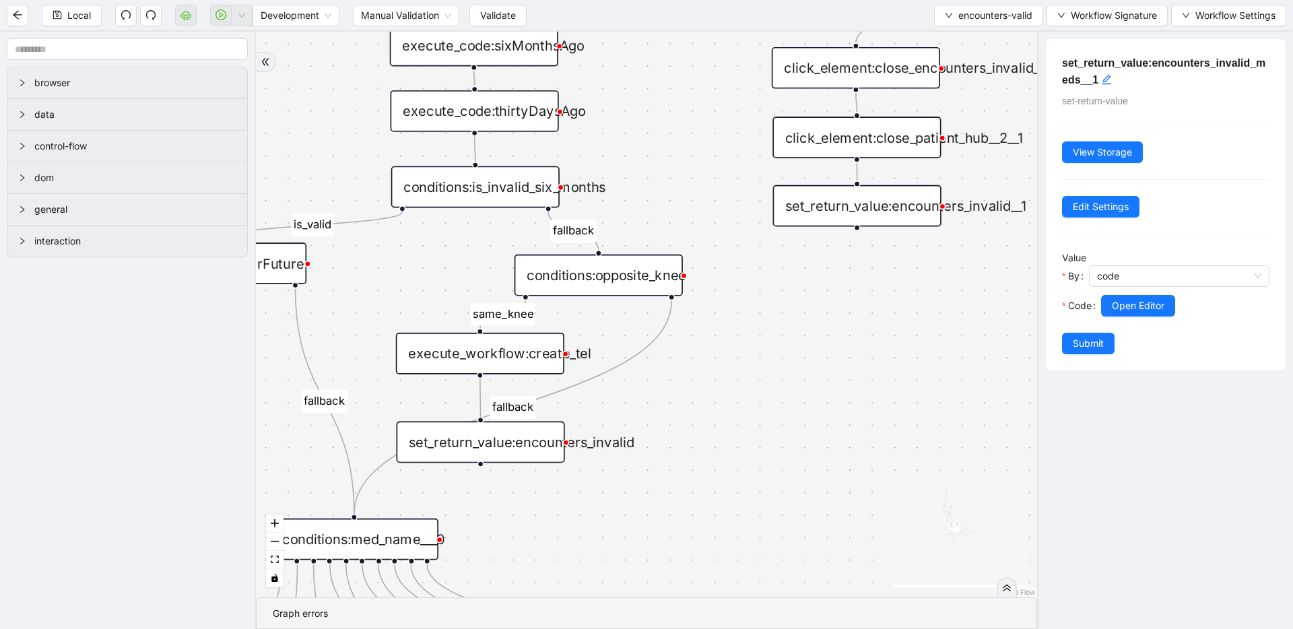 The image size is (1293, 629). Describe the element at coordinates (475, 150) in the screenshot. I see `g: Edge from execute_code:thirtyDaysAgo to conditions:is_invalid_six_months` at that location.